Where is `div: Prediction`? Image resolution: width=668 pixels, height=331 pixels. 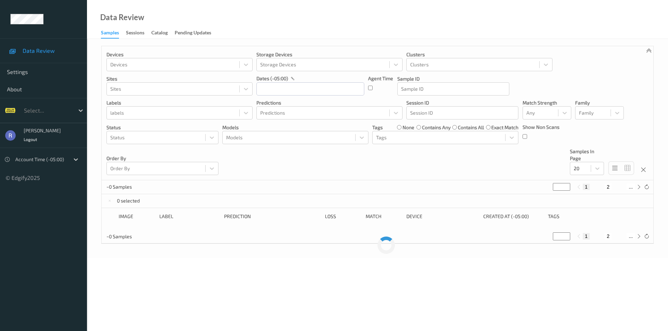 div: Prediction is located at coordinates (272, 217).